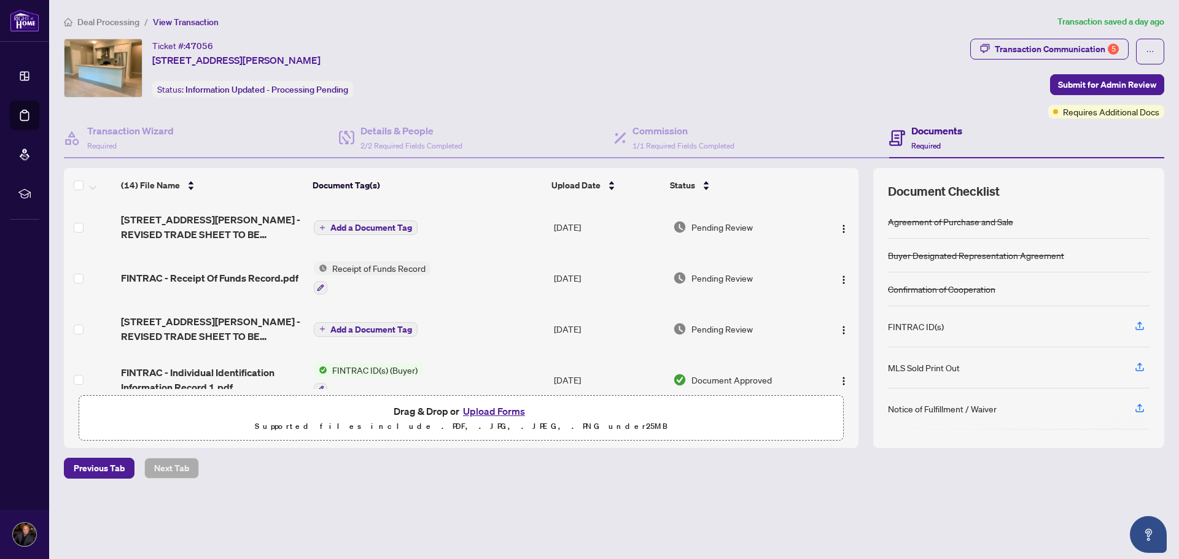 This screenshot has width=1179, height=559. What do you see at coordinates (943, 192) in the screenshot?
I see `span: Document Checklist` at bounding box center [943, 192].